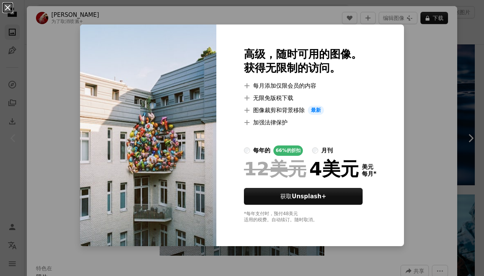 Image resolution: width=484 pixels, height=276 pixels. Describe the element at coordinates (288, 150) in the screenshot. I see `div: 66% 的折扣` at that location.